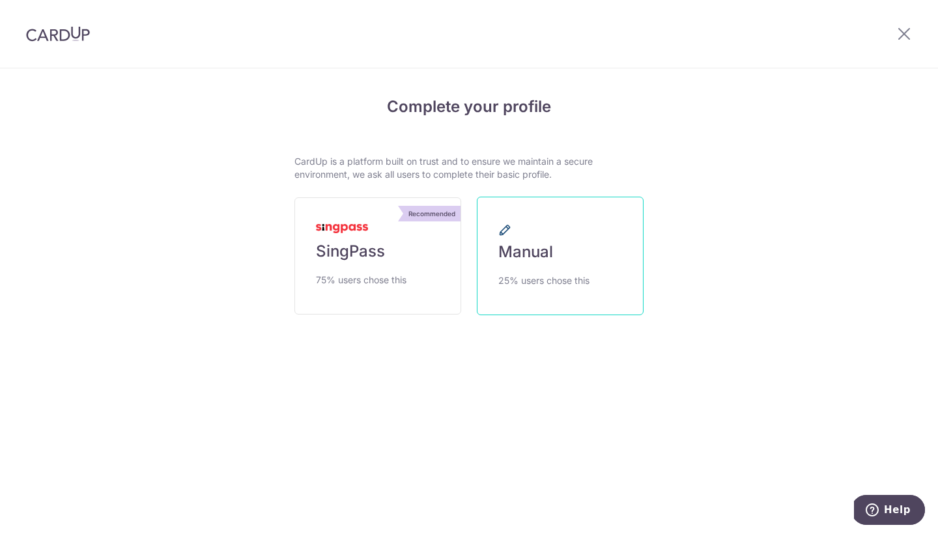  What do you see at coordinates (361, 280) in the screenshot?
I see `span: 75% users chose this` at bounding box center [361, 280].